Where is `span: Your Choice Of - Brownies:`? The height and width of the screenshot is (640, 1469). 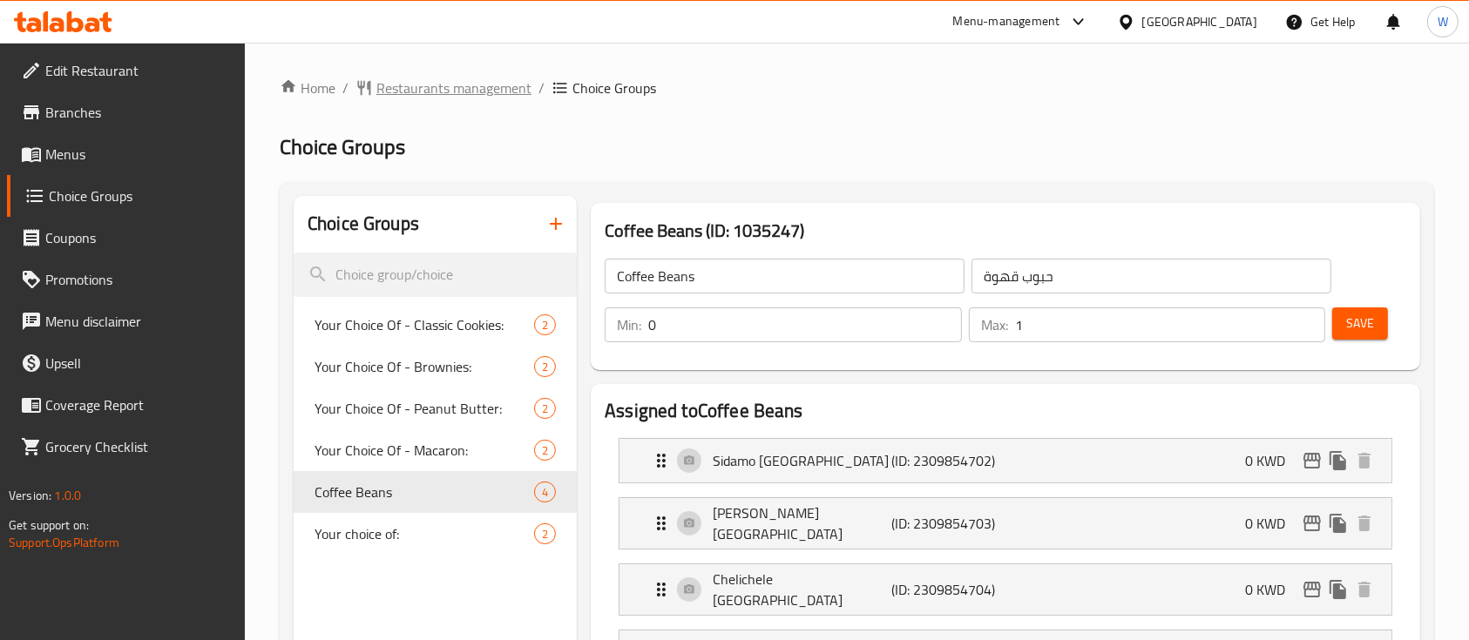 span: Your Choice Of - Brownies: is located at coordinates (424, 367).